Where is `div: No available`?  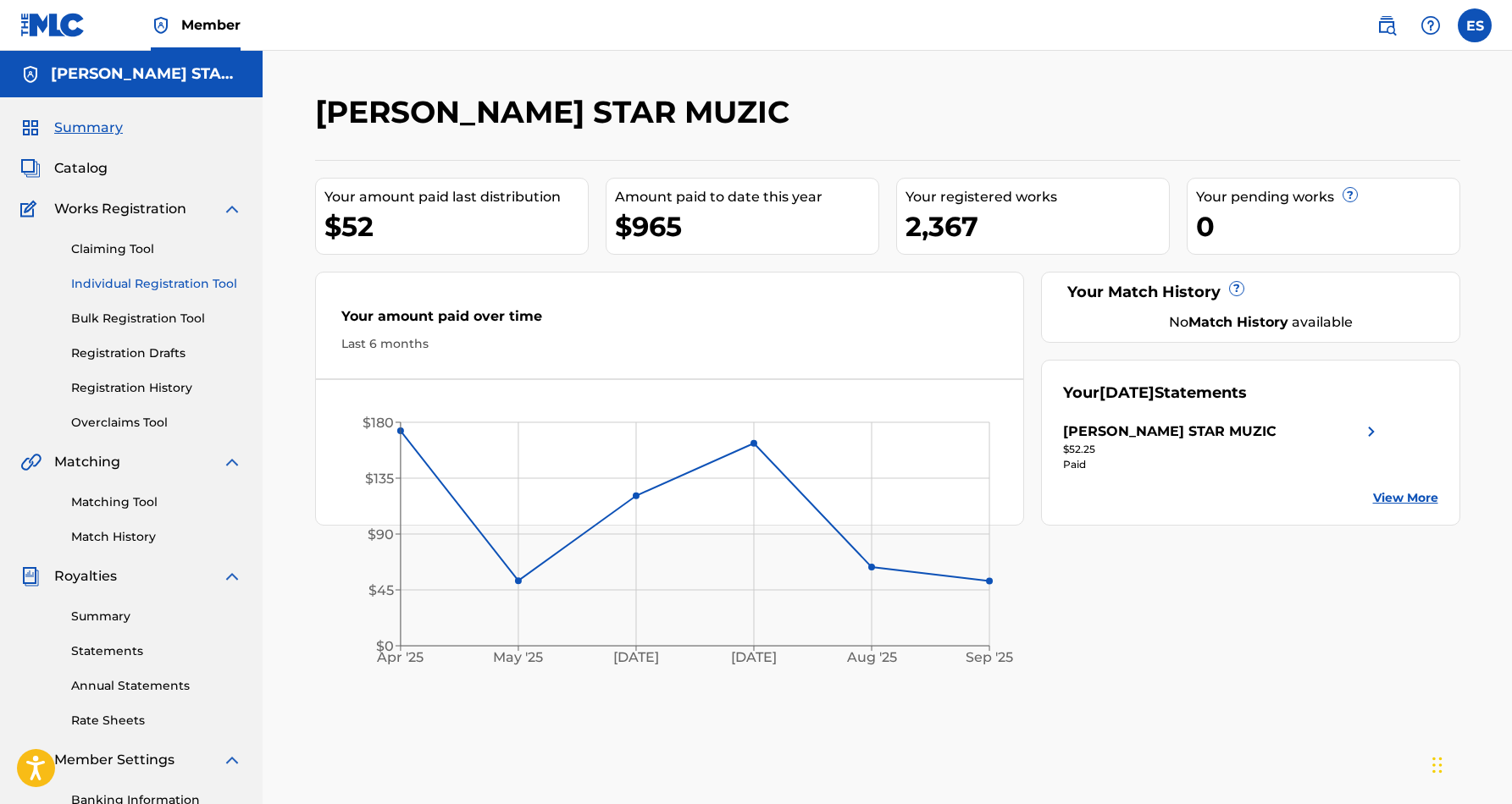 div: No available is located at coordinates (1261, 322).